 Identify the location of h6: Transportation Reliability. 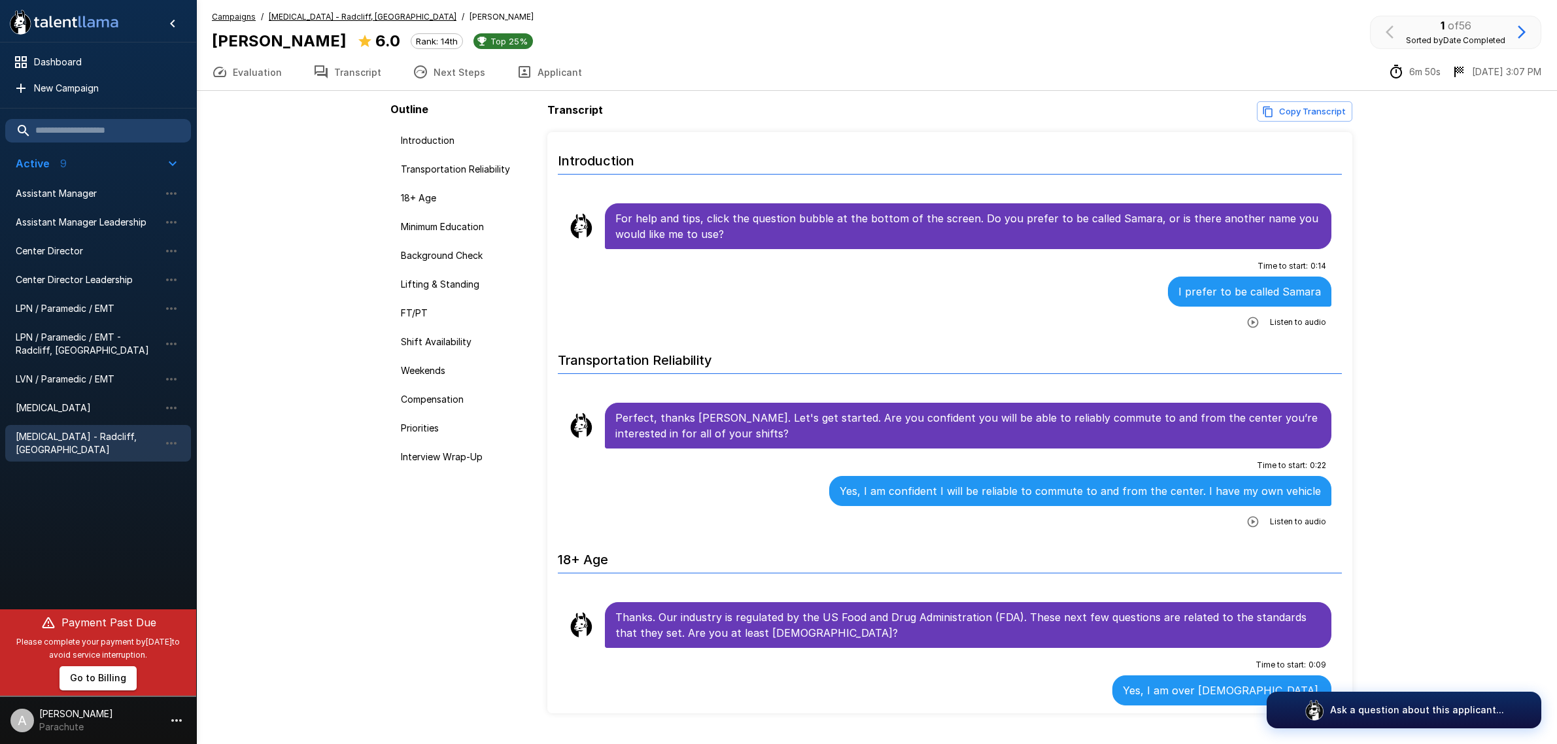
(950, 356).